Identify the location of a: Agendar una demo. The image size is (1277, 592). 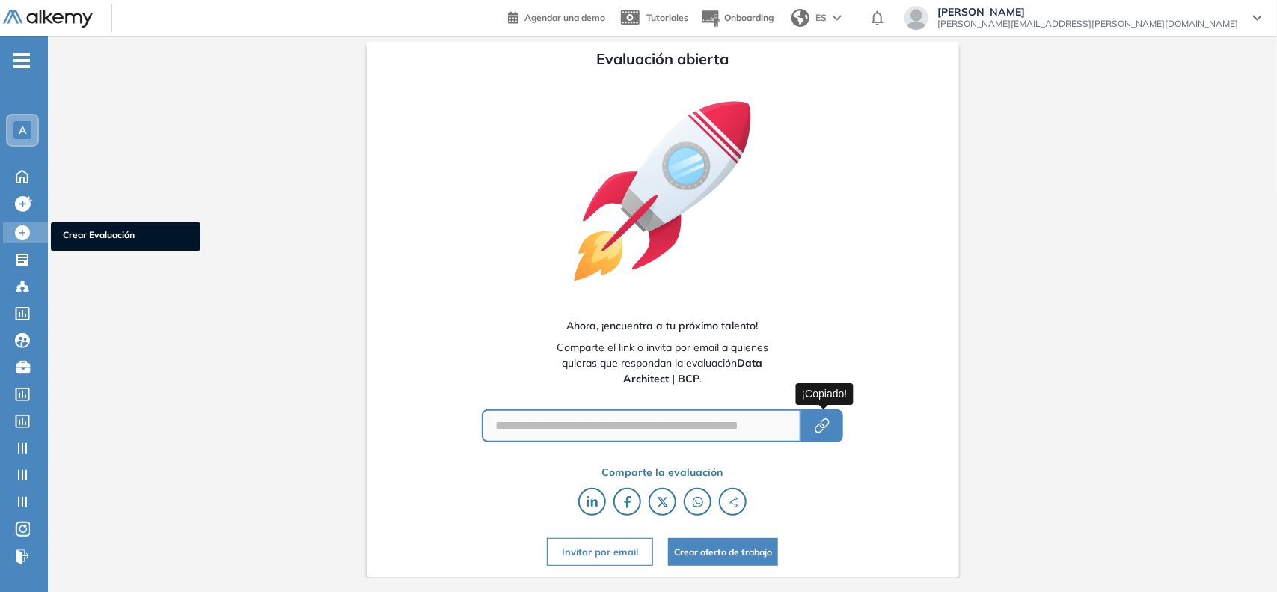
(557, 16).